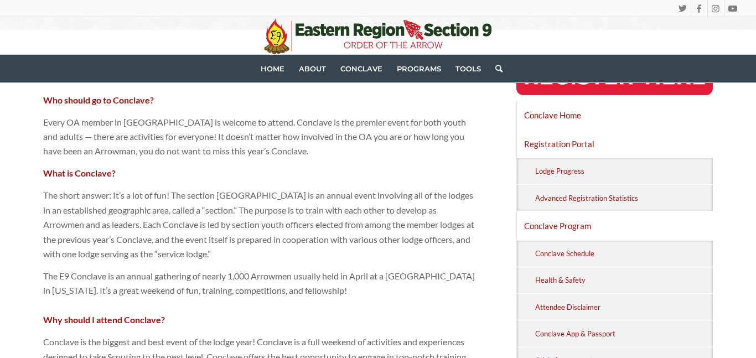  I want to click on a: Conclave Home, so click(615, 115).